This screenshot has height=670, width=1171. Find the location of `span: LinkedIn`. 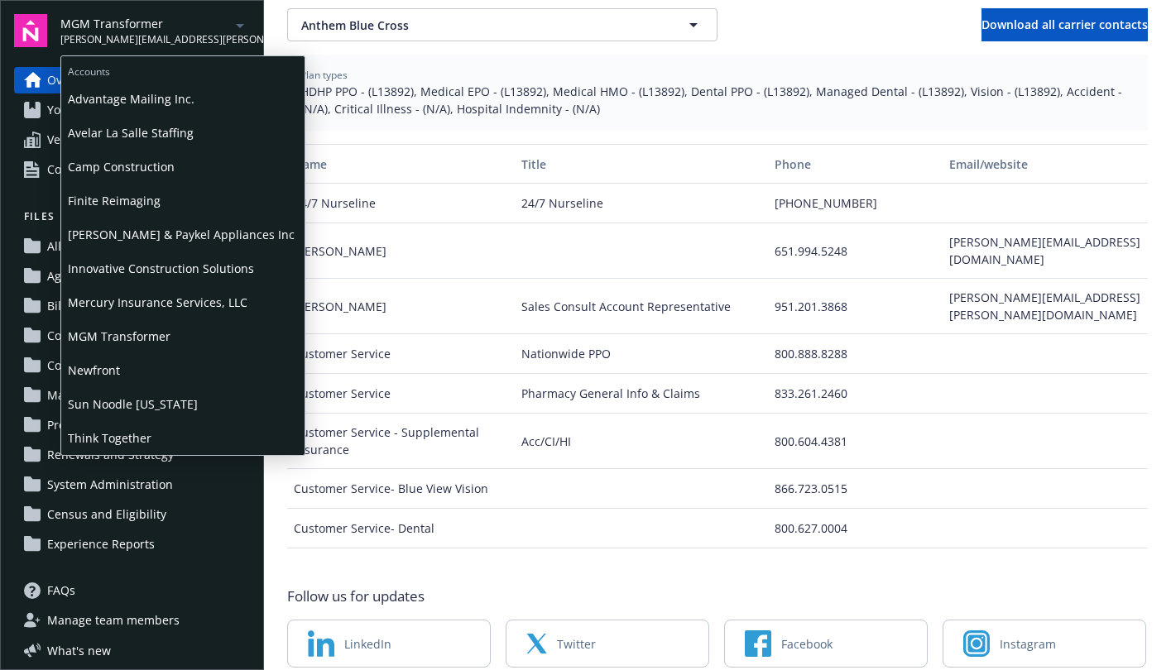

span: LinkedIn is located at coordinates (367, 644).